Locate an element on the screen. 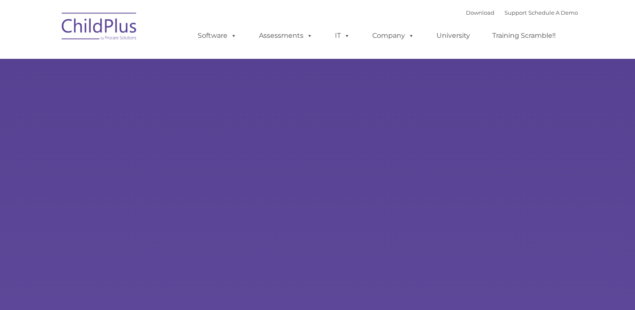 This screenshot has height=310, width=635. a: Training Scramble!! is located at coordinates (524, 36).